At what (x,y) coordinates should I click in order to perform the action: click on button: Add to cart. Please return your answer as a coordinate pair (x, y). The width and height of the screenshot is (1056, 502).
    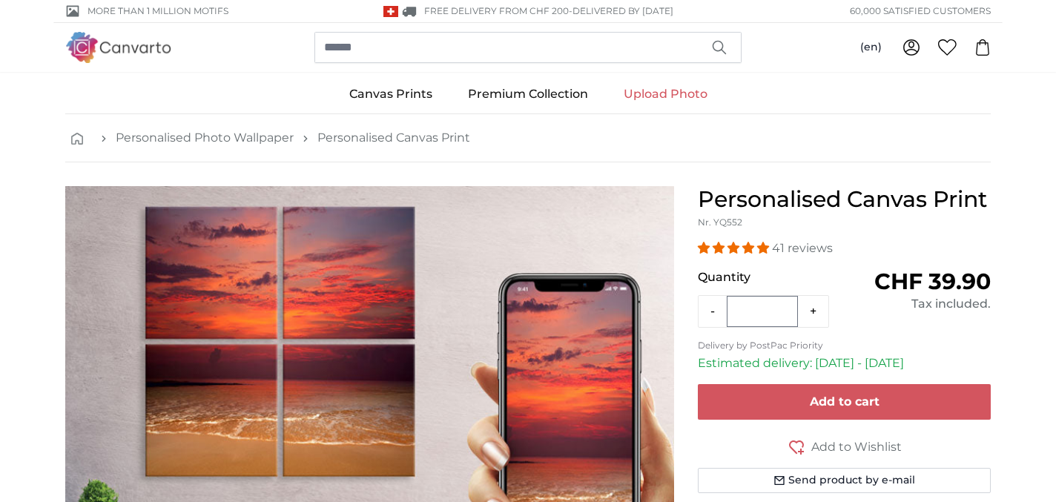
    Looking at the image, I should click on (844, 402).